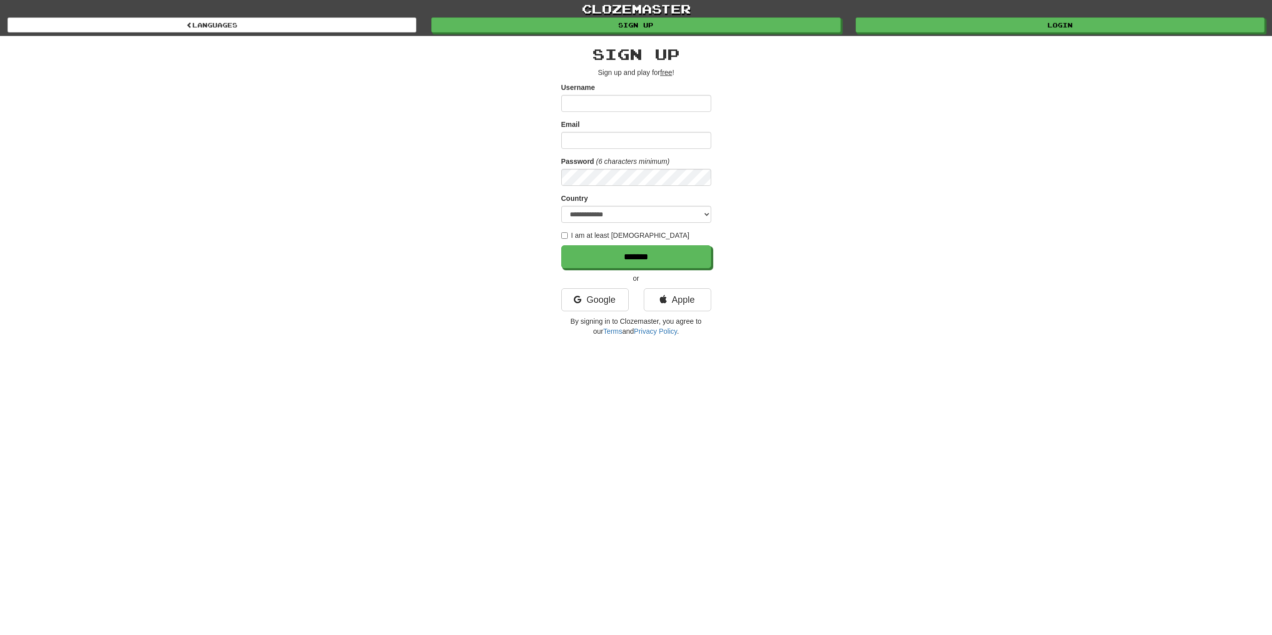 The image size is (1272, 635). I want to click on a: Login, so click(1060, 25).